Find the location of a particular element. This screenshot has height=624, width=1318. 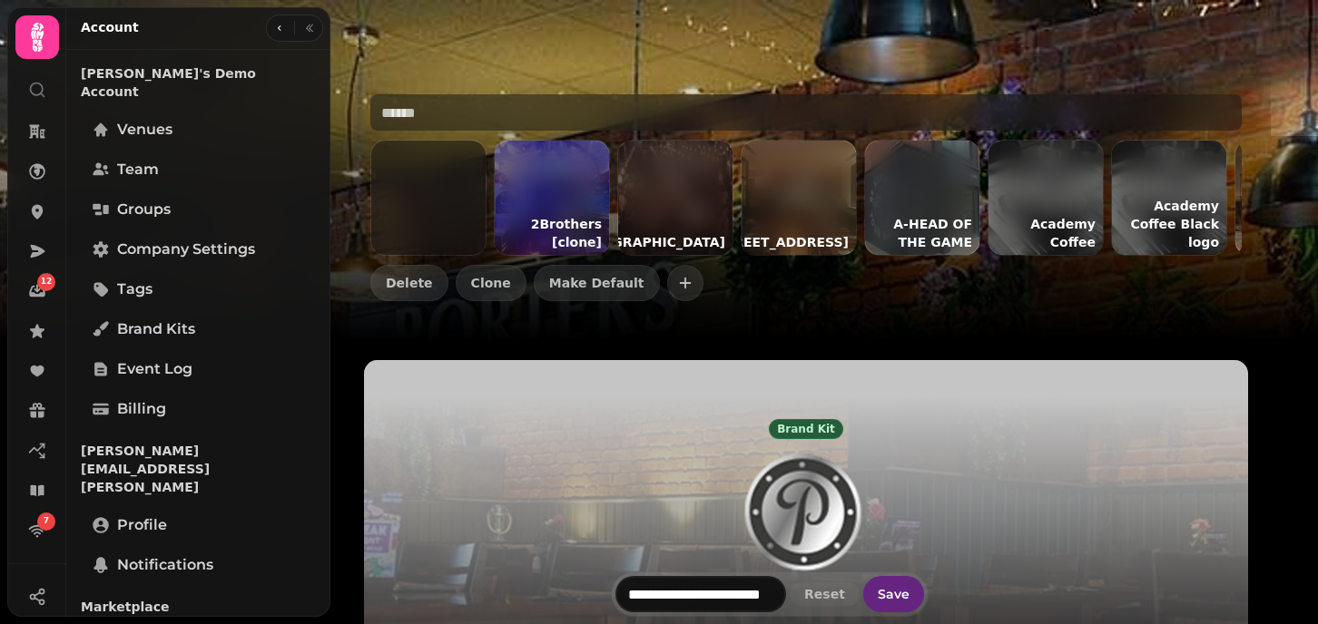

a: Event log is located at coordinates (198, 369).